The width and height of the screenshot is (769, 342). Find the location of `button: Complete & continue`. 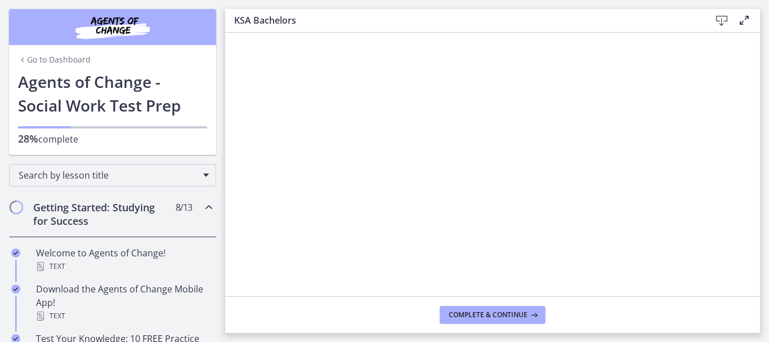

button: Complete & continue is located at coordinates (492, 315).